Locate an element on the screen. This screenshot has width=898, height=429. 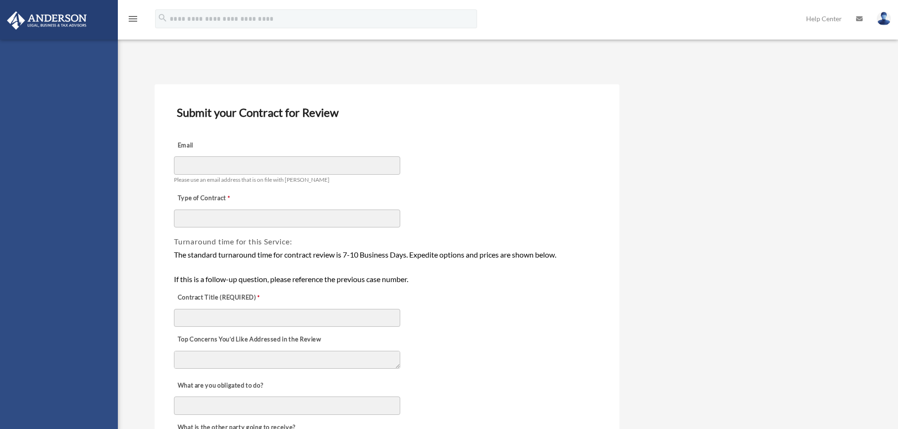
label: Type of Contract is located at coordinates (221, 198).